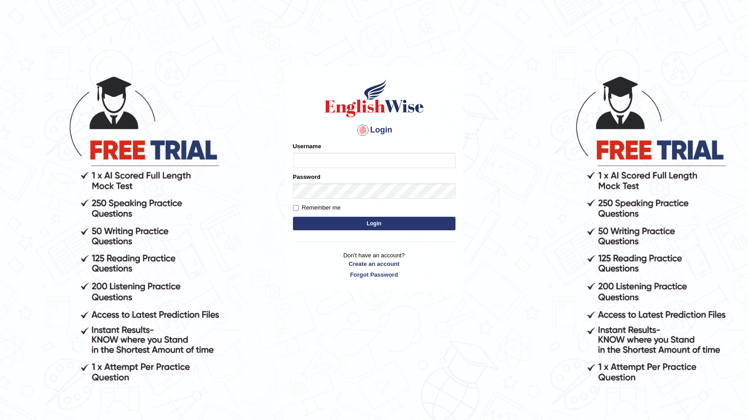 The height and width of the screenshot is (420, 748). What do you see at coordinates (307, 146) in the screenshot?
I see `label: Username` at bounding box center [307, 146].